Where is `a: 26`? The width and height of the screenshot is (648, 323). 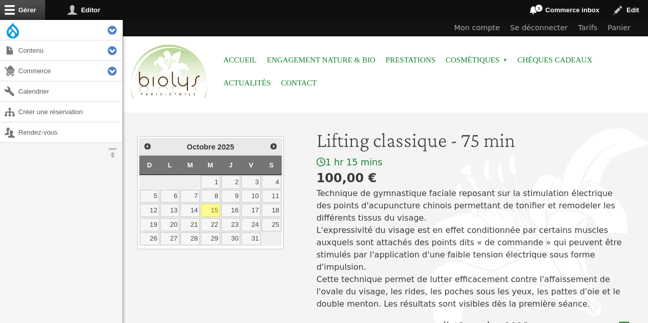 a: 26 is located at coordinates (150, 239).